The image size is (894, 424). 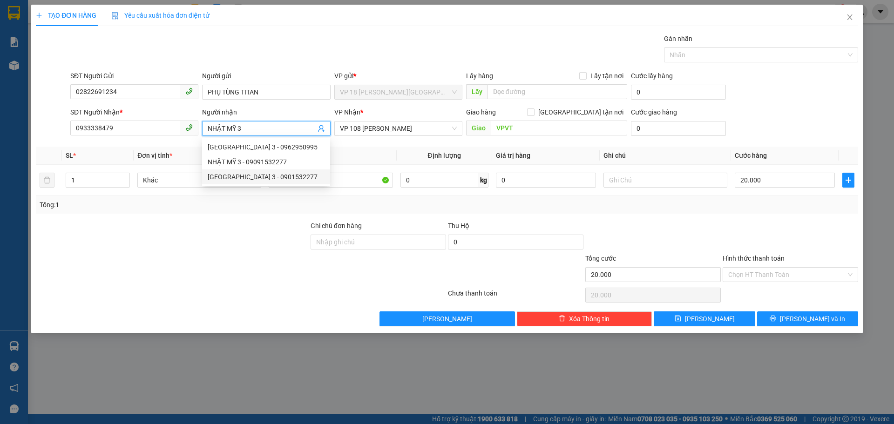 What do you see at coordinates (155, 155) in the screenshot?
I see `span: Đơn vị tính` at bounding box center [155, 155].